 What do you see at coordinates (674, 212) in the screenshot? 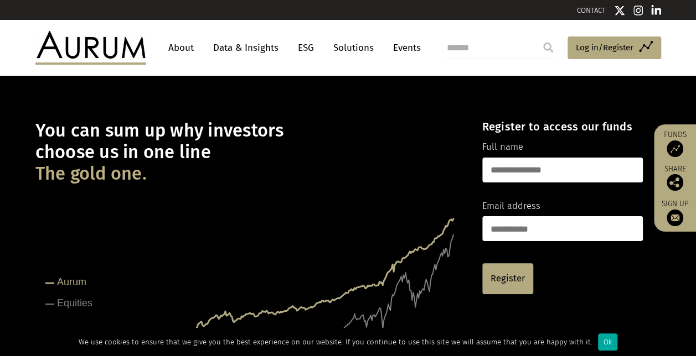
I see `a: Sign up` at bounding box center [674, 212].